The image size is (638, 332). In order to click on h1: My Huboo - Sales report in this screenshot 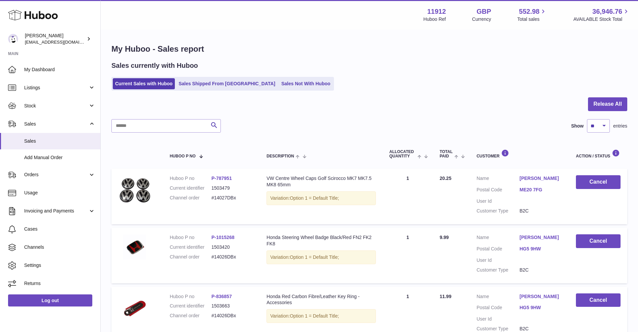, I will do `click(369, 49)`.